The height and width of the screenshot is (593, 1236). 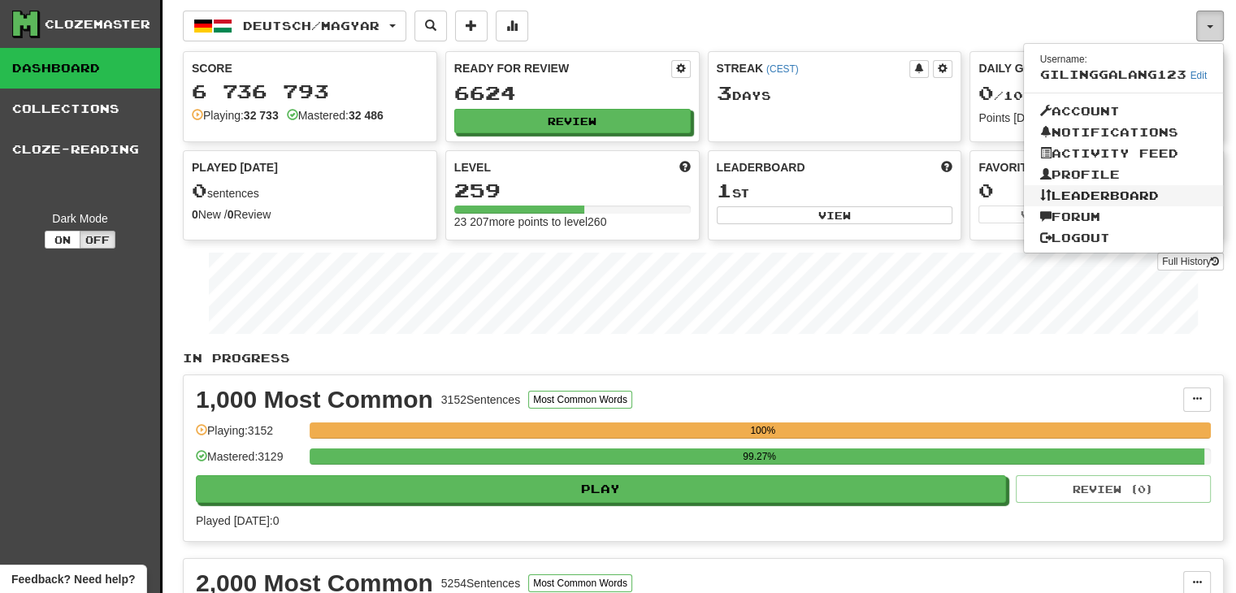 I want to click on span: Level, so click(x=472, y=167).